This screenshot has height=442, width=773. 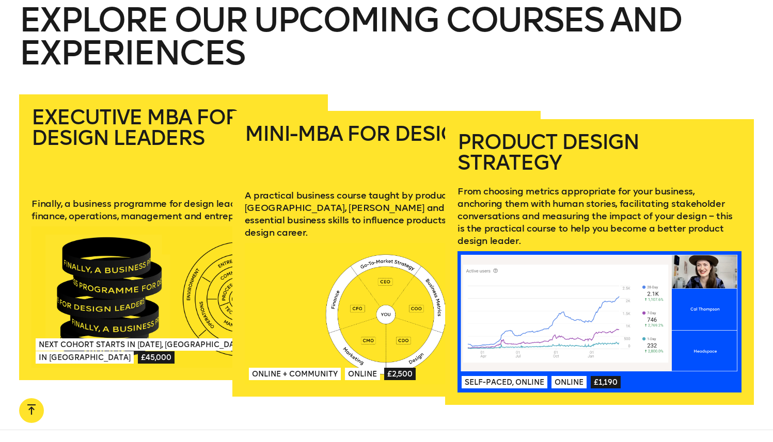 I want to click on span: Online + Community, so click(x=295, y=374).